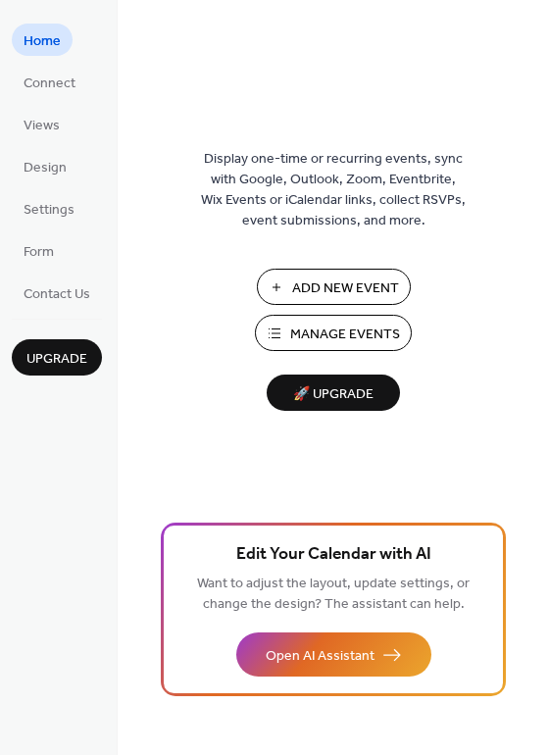  I want to click on span: Settings, so click(49, 210).